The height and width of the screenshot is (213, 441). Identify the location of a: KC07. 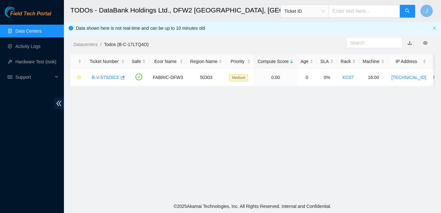
(348, 77).